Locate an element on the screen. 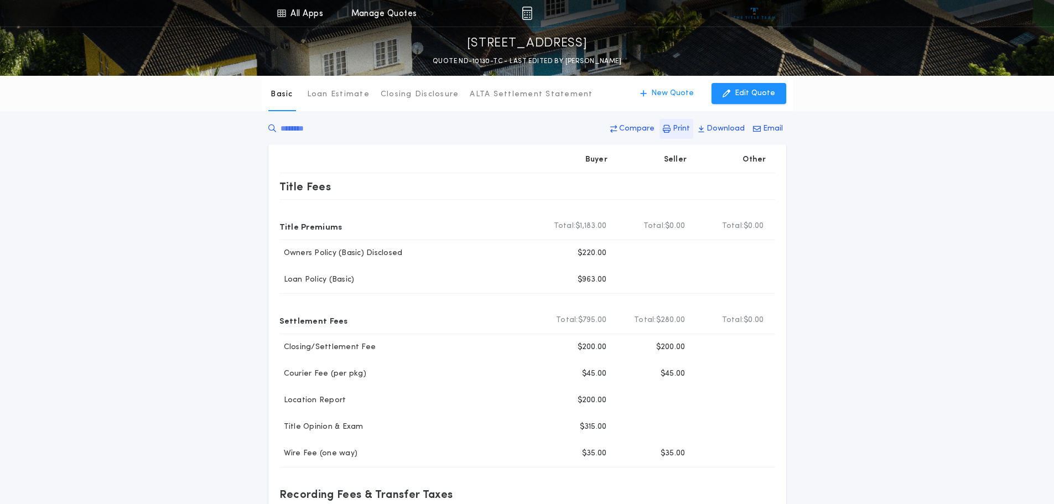 The image size is (1054, 504). p: New Quote is located at coordinates (672, 93).